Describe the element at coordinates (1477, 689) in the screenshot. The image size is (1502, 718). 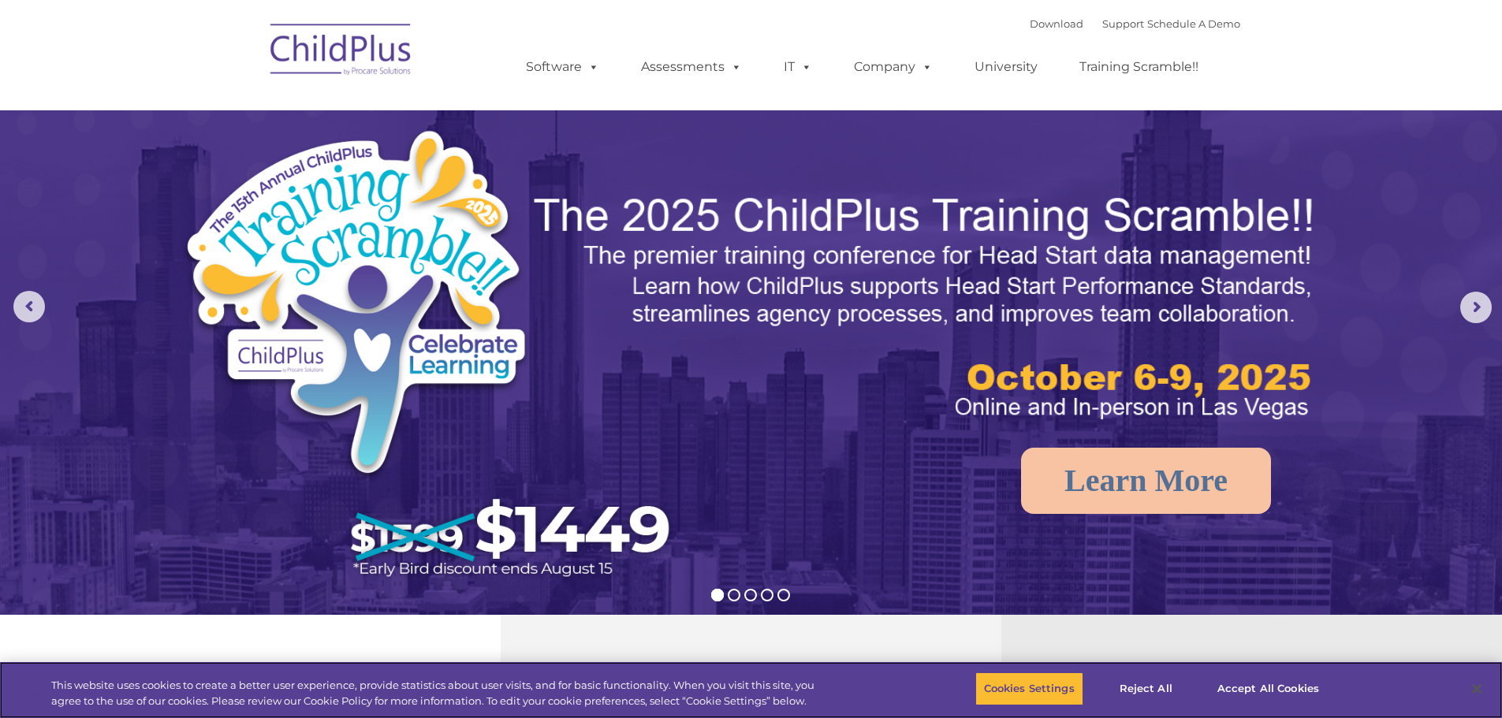
I see `button: Close` at that location.